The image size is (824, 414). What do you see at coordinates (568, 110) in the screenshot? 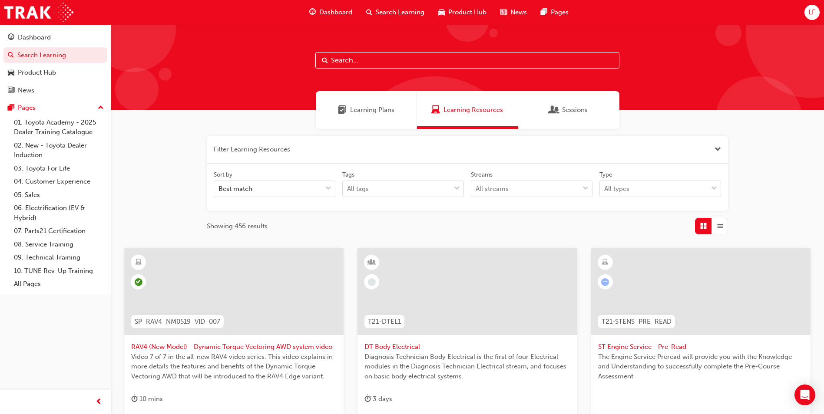
I see `a: SessionsSessions` at bounding box center [568, 110].